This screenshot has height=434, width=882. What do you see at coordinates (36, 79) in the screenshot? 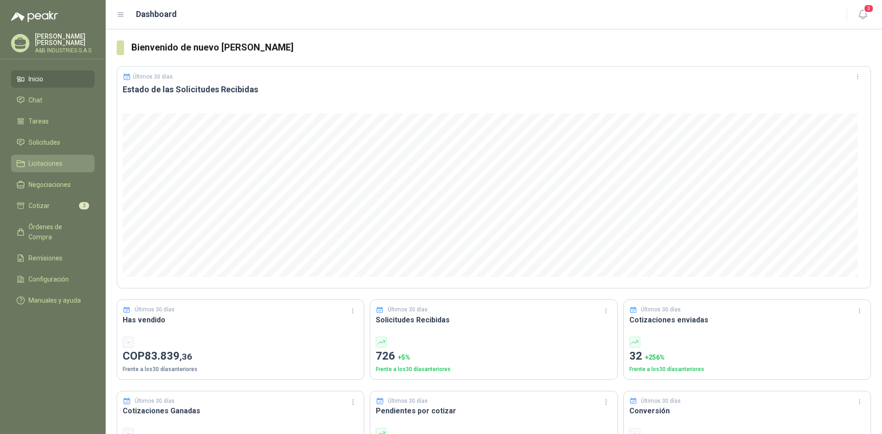
I see `span: Inicio` at bounding box center [36, 79].